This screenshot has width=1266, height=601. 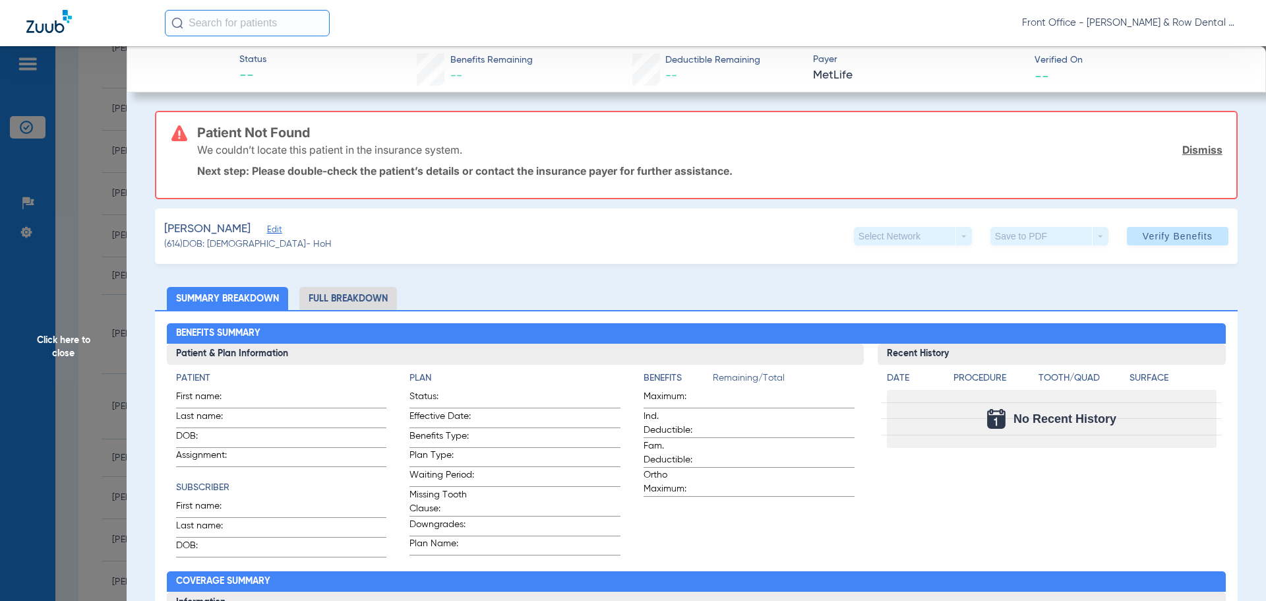 I want to click on span: Verified On, so click(x=1140, y=60).